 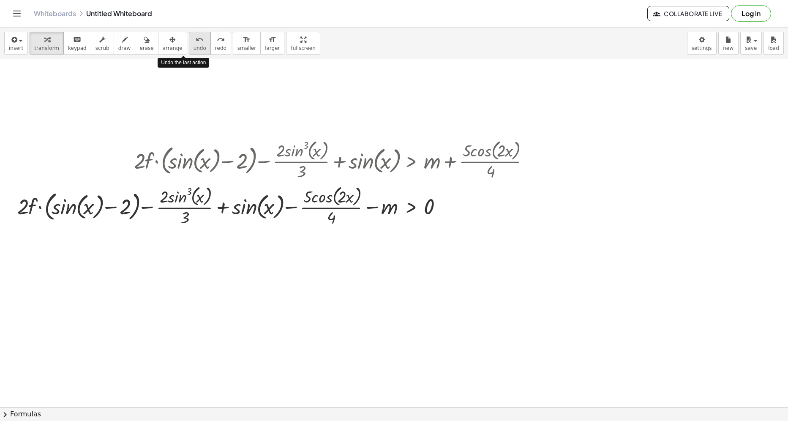 I want to click on i: keyboard, so click(x=77, y=40).